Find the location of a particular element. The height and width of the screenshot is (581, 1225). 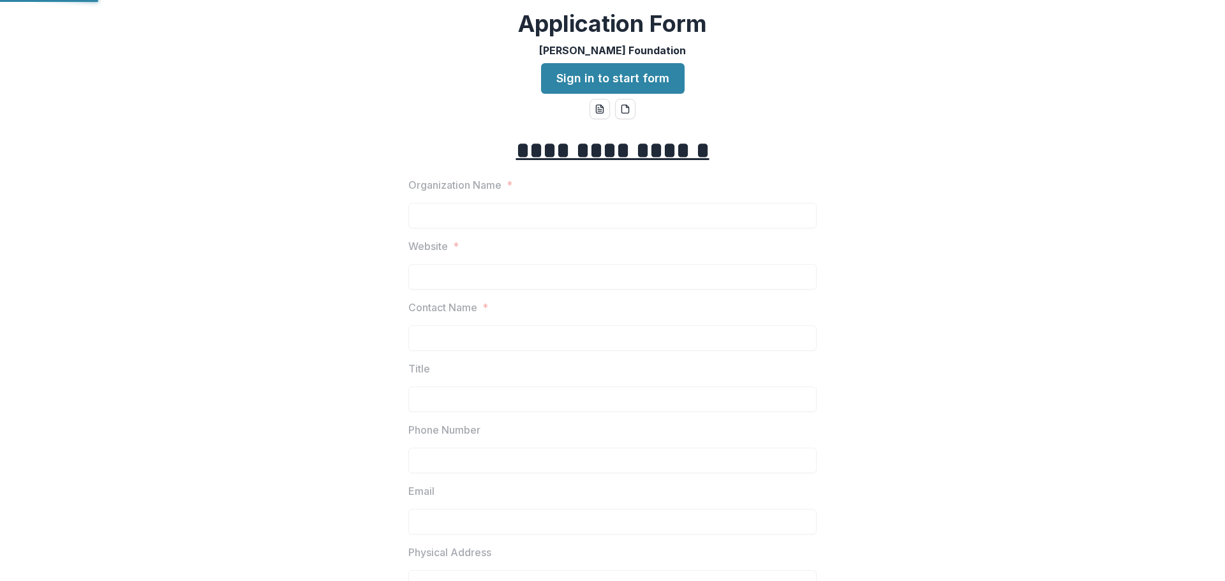

p: Contact Name is located at coordinates (443, 308).